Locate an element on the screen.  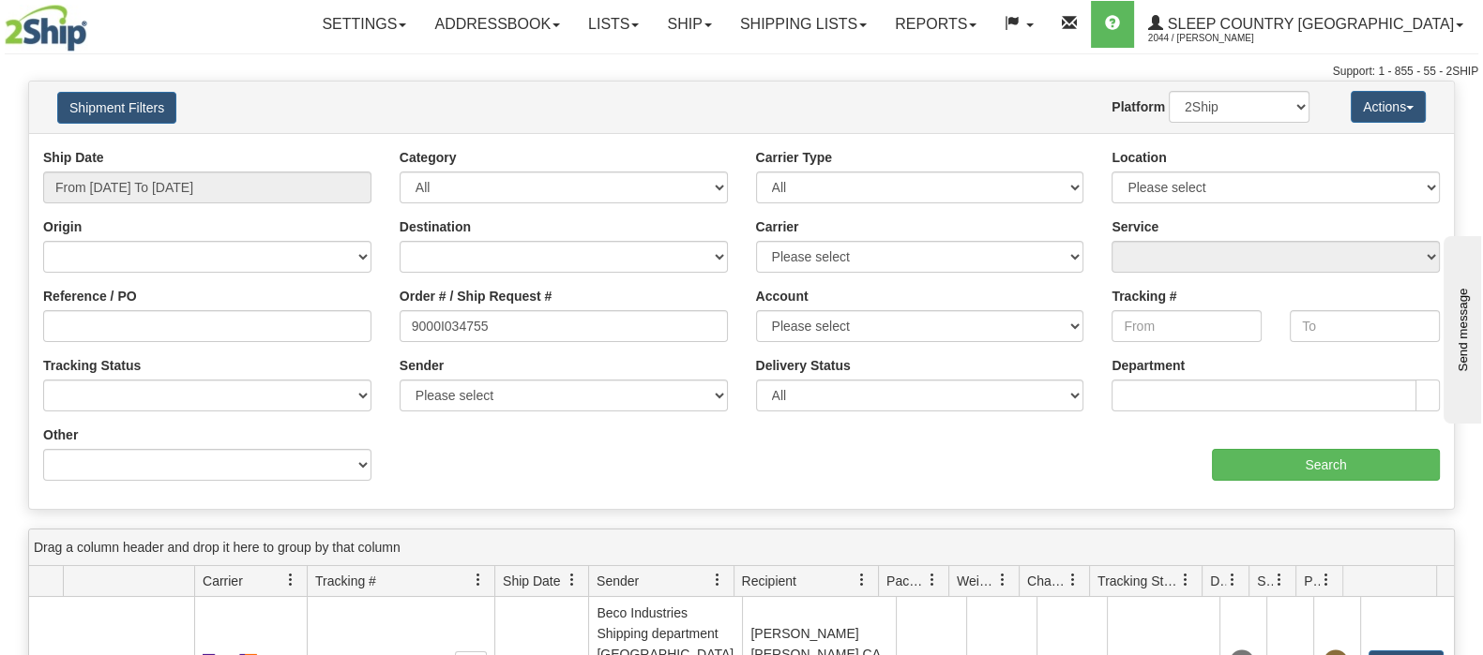
a: Shipping lists is located at coordinates (803, 24).